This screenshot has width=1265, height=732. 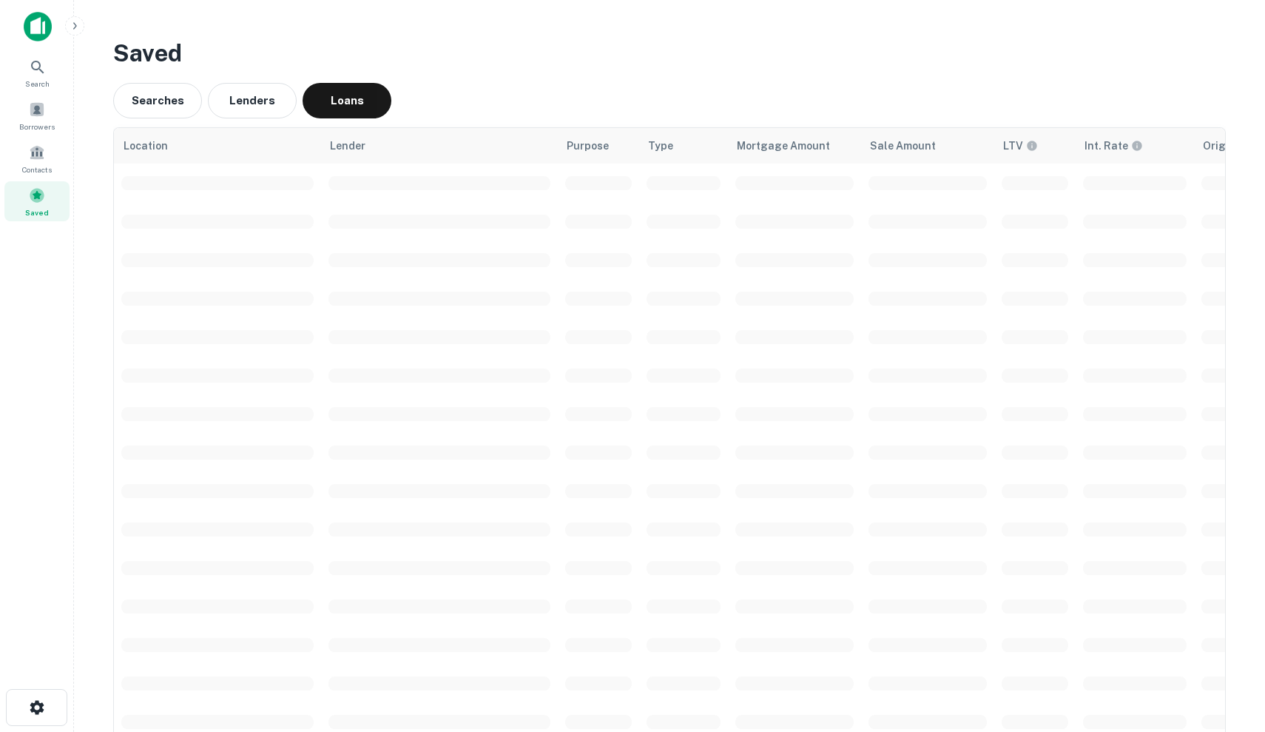 I want to click on span: Sale Amount, so click(x=903, y=146).